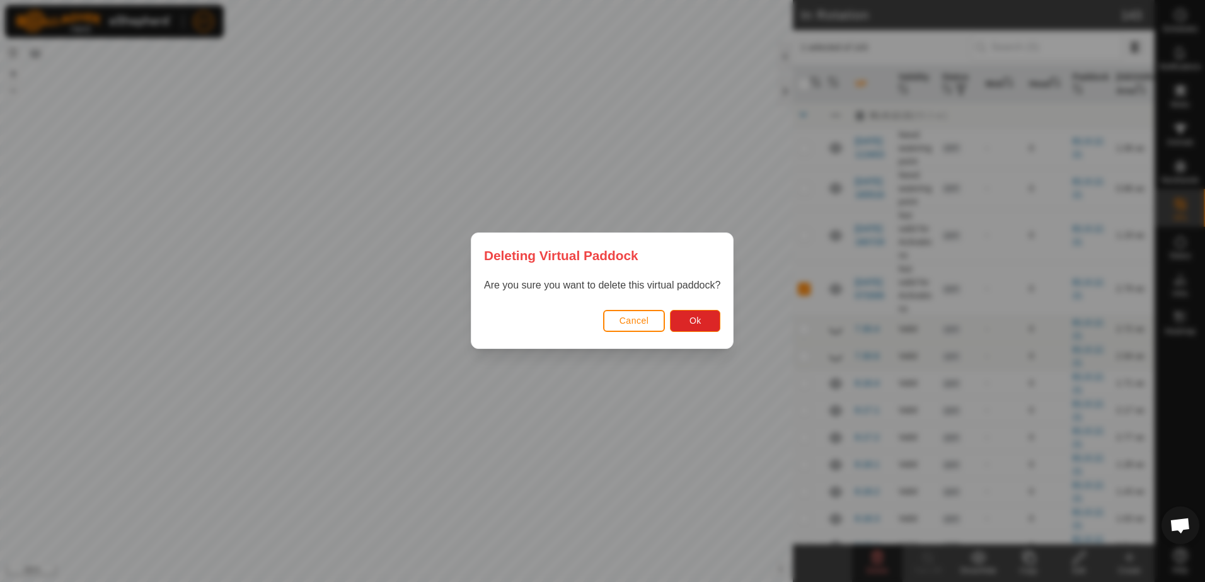 The width and height of the screenshot is (1205, 582). I want to click on span: Cancel, so click(634, 321).